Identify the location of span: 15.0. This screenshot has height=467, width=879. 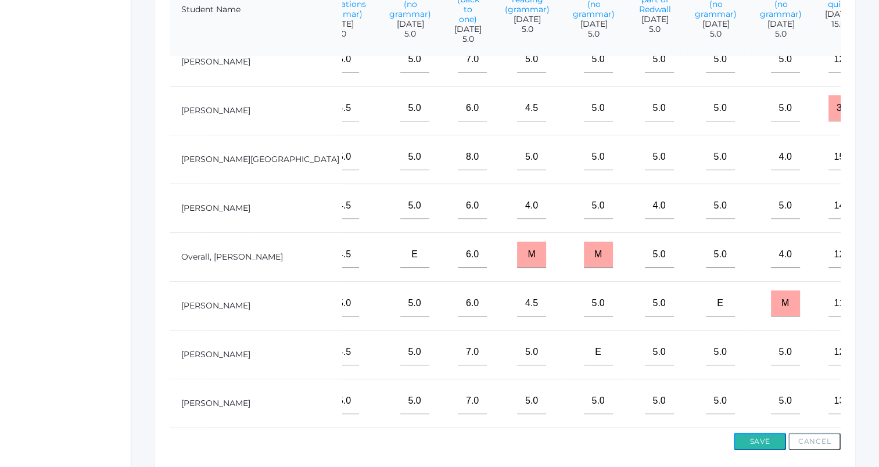
(838, 24).